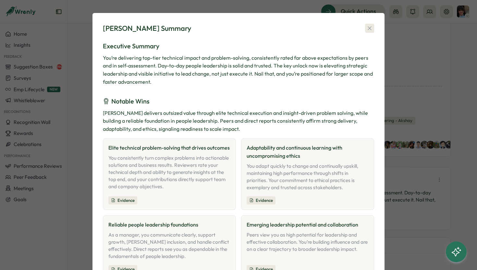 The height and width of the screenshot is (270, 477). I want to click on h3: Executive Summary, so click(239, 46).